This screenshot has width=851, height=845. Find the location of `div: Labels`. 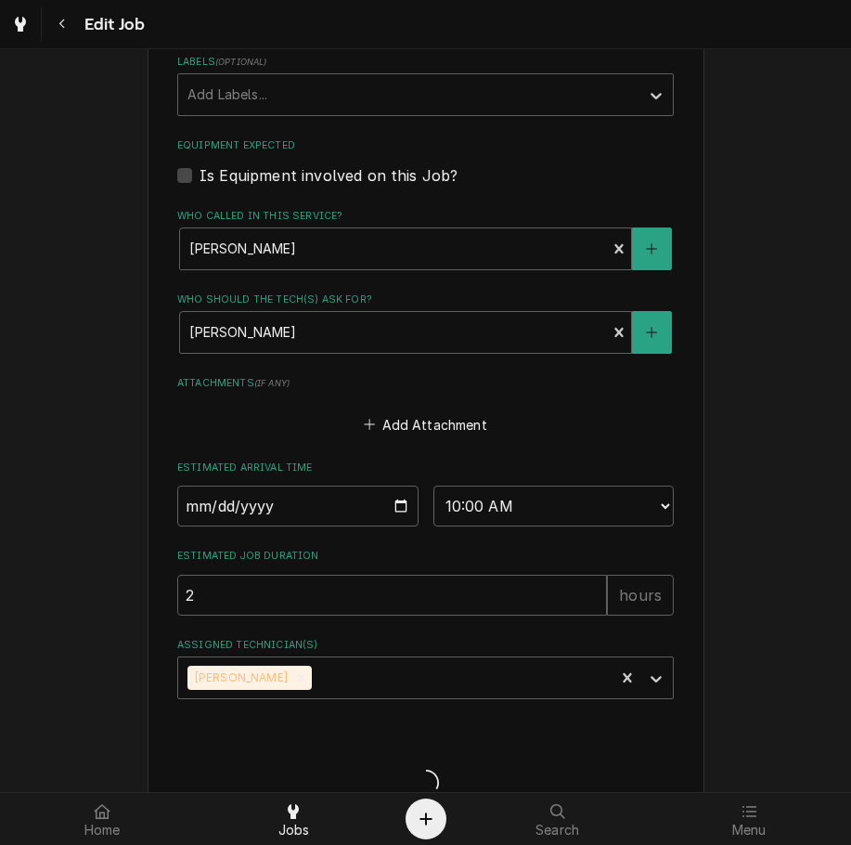

div: Labels is located at coordinates (425, 84).